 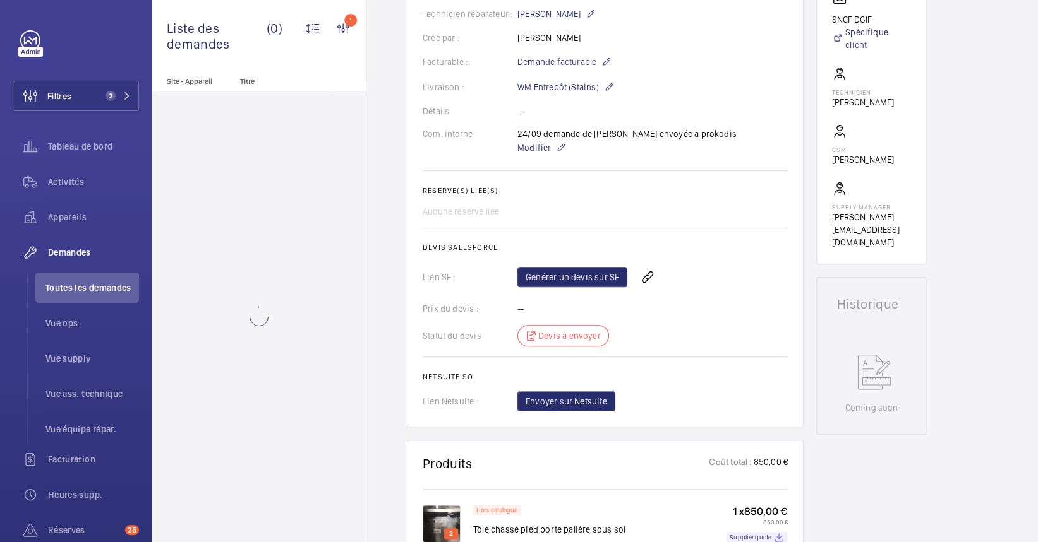 What do you see at coordinates (92, 323) in the screenshot?
I see `span: Vue ops` at bounding box center [92, 323].